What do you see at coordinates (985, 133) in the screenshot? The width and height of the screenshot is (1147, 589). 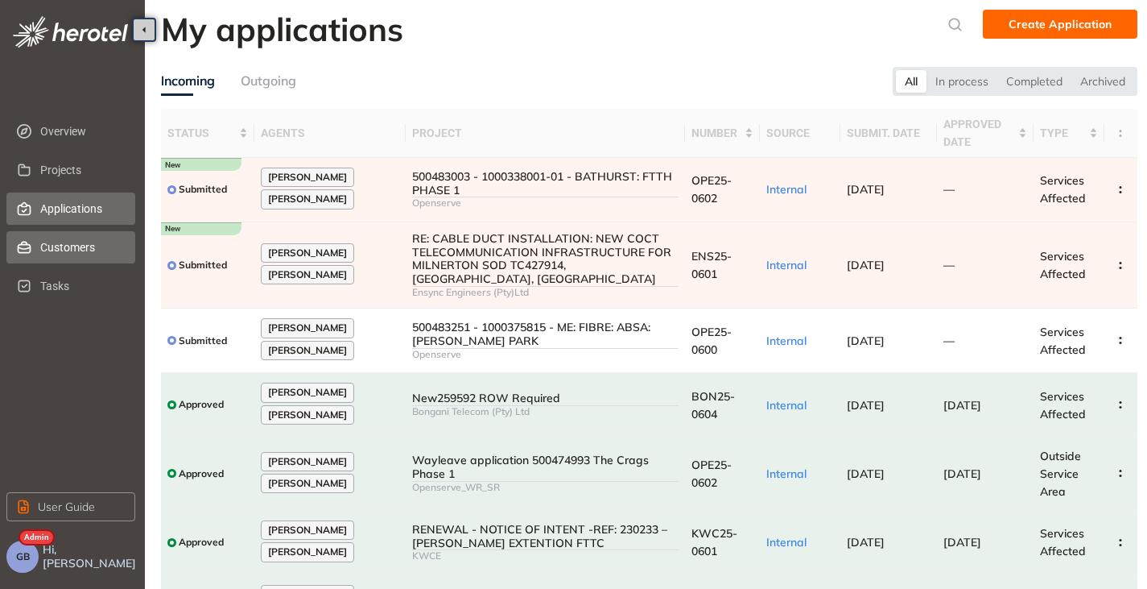 I see `th: approved date` at bounding box center [985, 133].